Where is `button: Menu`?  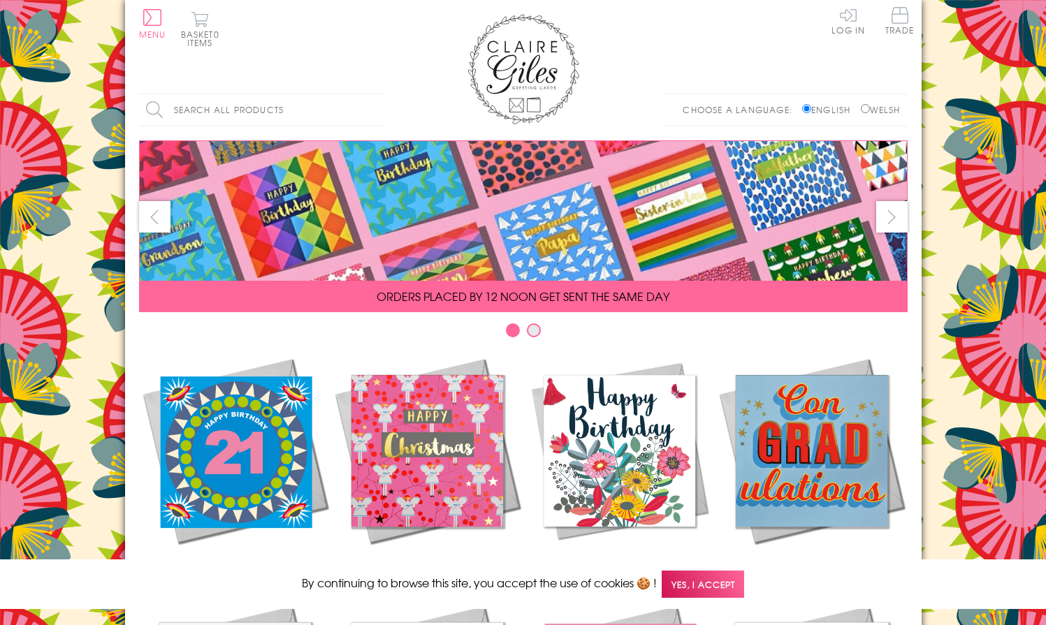 button: Menu is located at coordinates (152, 24).